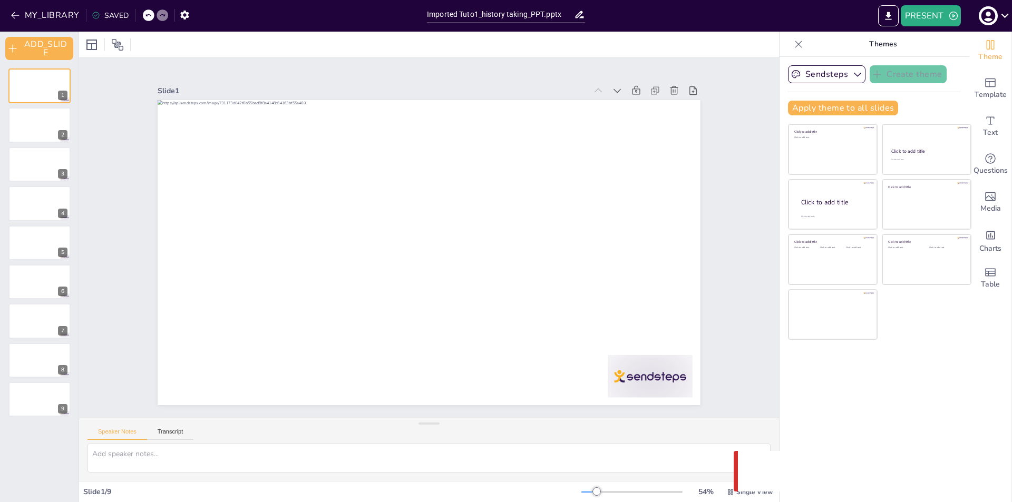  I want to click on span: Theme, so click(990, 57).